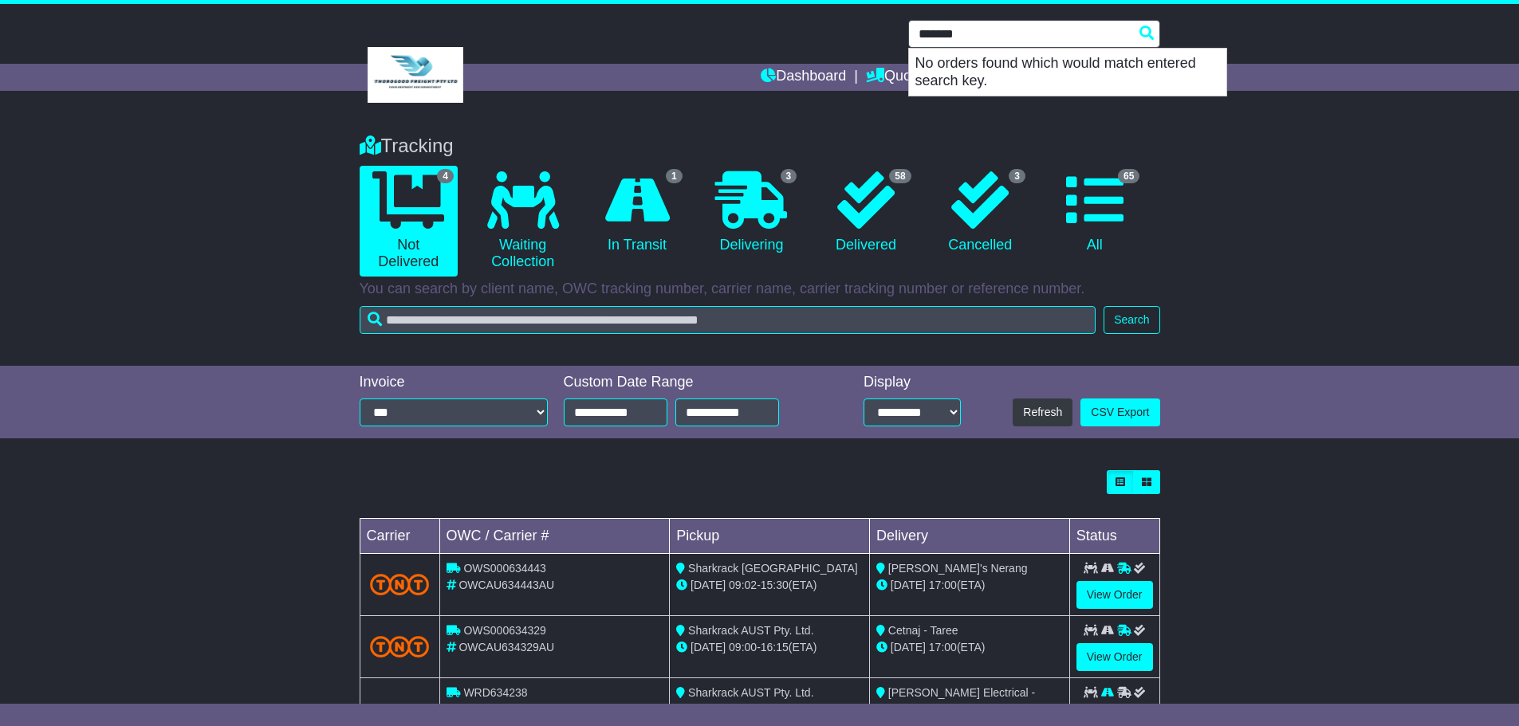  Describe the element at coordinates (636, 213) in the screenshot. I see `a: 1 In Transit` at that location.